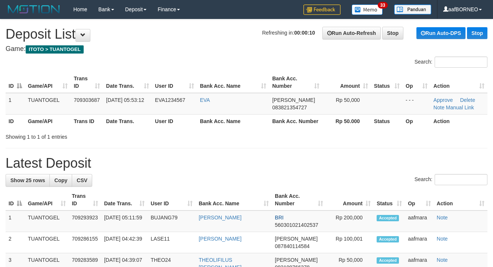 This screenshot has width=493, height=267. I want to click on th: Rp 50.000, so click(346, 121).